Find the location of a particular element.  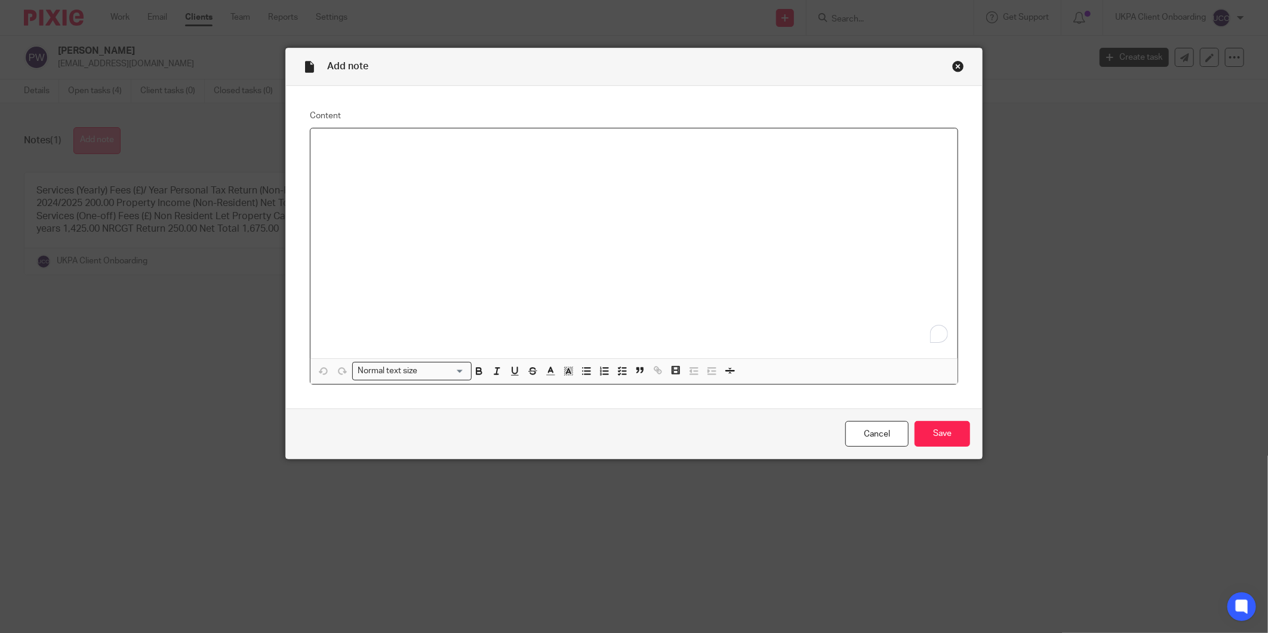

span: Normal text size is located at coordinates (387, 371).